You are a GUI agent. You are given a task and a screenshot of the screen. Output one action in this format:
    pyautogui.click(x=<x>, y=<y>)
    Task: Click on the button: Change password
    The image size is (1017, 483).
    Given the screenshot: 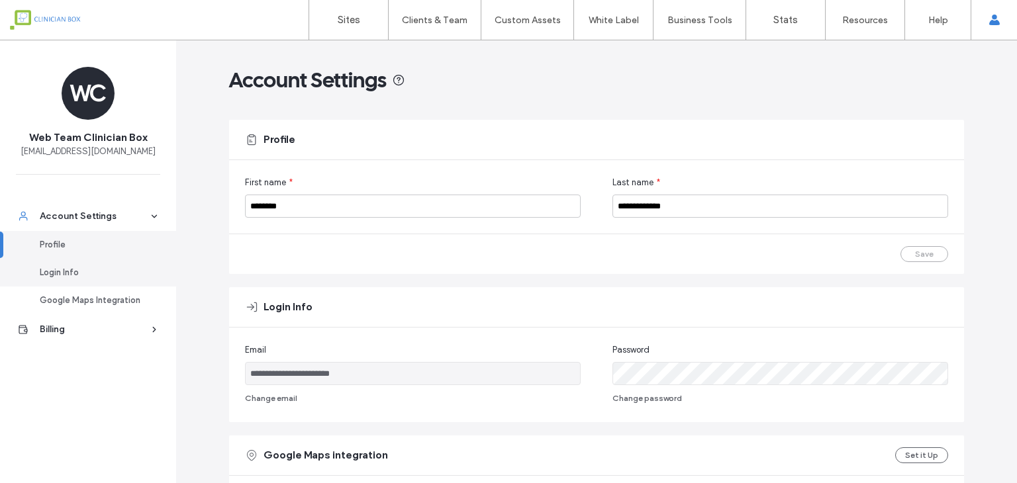 What is the action you would take?
    pyautogui.click(x=647, y=398)
    